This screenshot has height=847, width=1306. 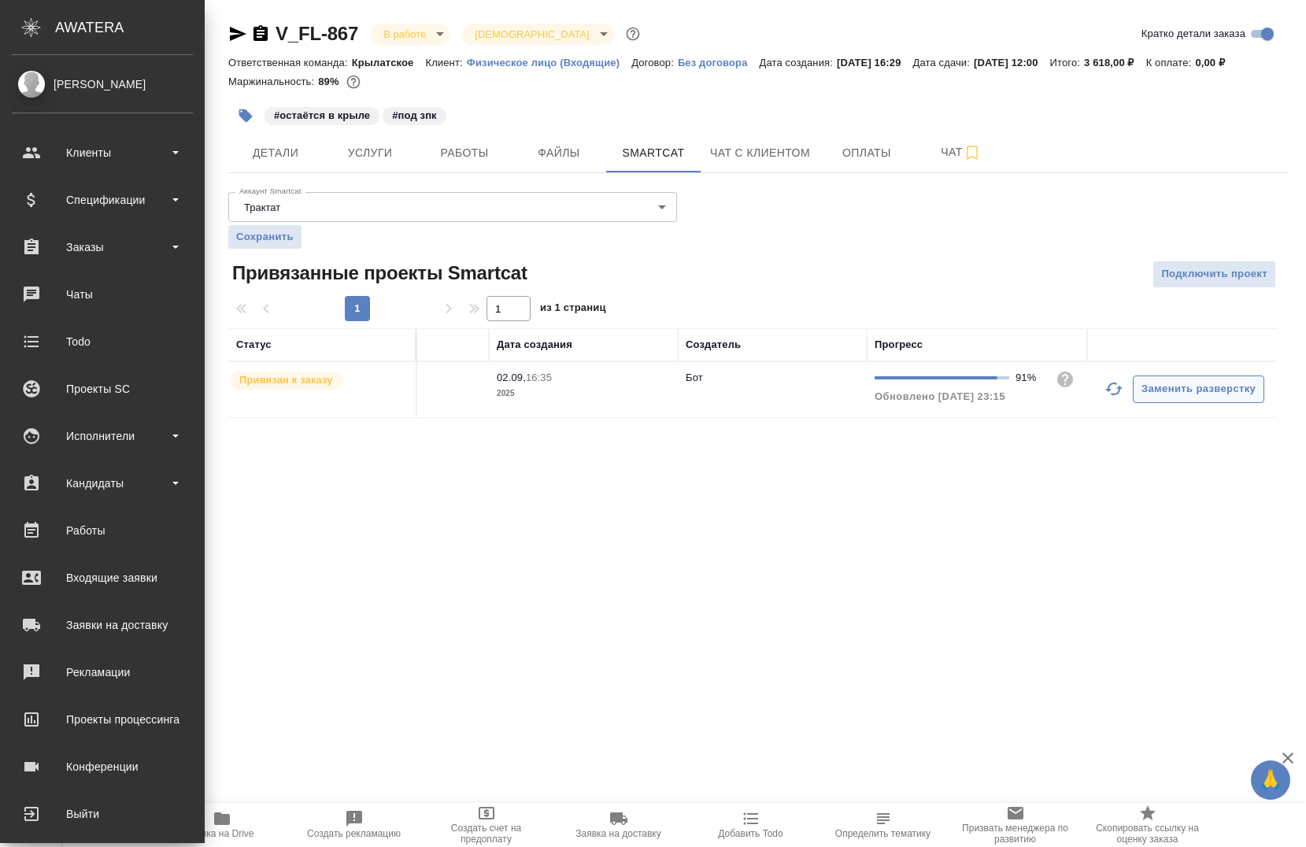 I want to click on div: Статус, so click(x=253, y=345).